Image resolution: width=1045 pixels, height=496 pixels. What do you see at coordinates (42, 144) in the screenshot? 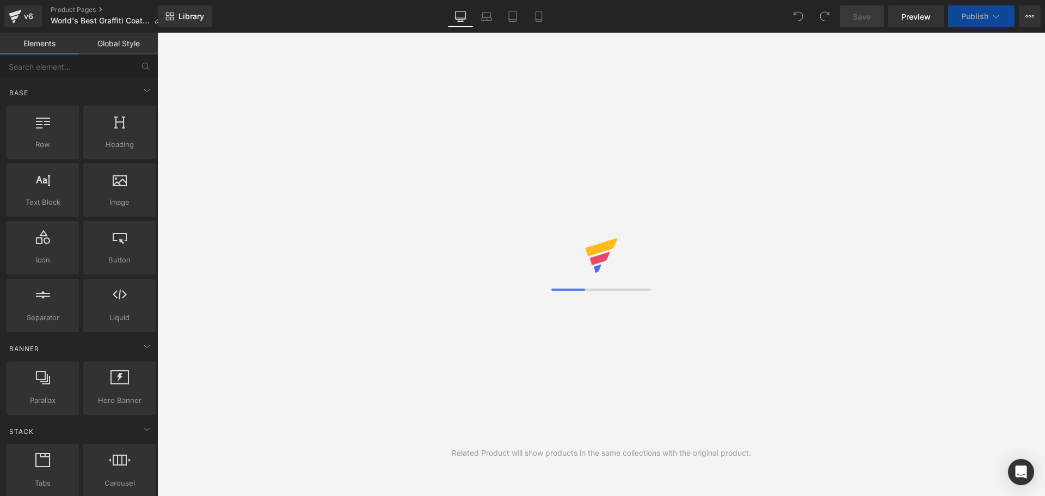
I see `span: Row` at bounding box center [42, 144].